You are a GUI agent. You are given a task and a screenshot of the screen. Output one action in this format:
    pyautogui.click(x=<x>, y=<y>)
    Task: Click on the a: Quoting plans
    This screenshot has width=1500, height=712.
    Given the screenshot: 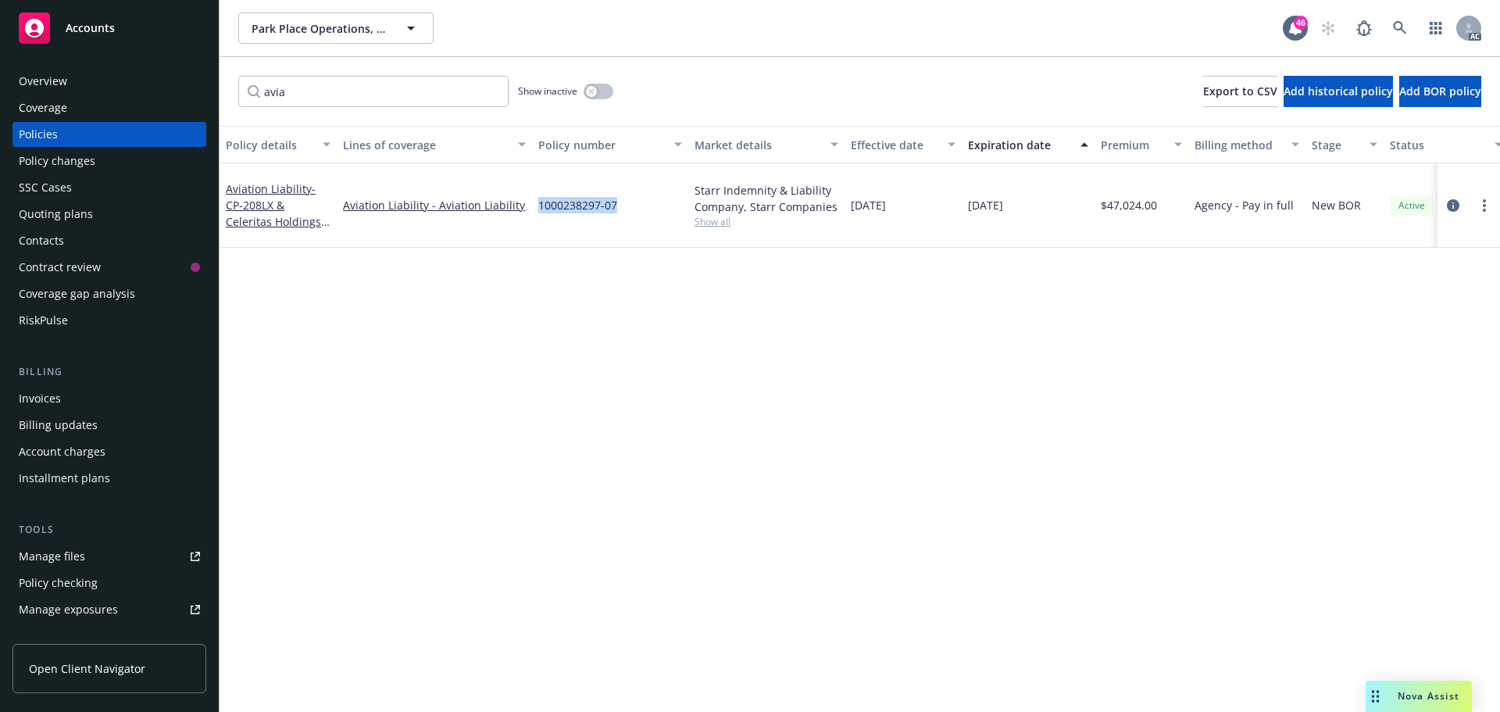 What is the action you would take?
    pyautogui.click(x=109, y=214)
    